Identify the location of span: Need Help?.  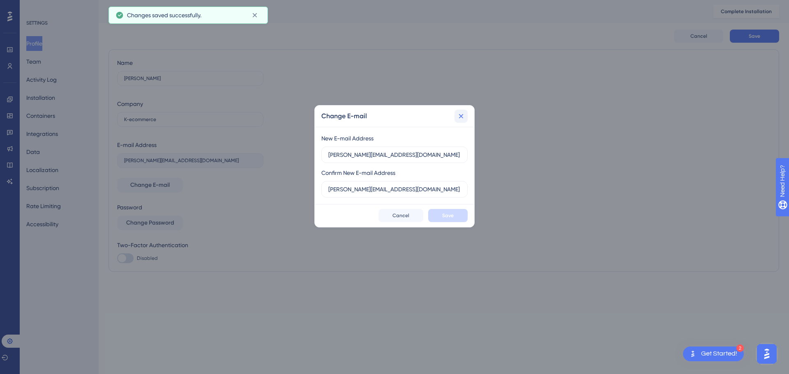
(35, 7).